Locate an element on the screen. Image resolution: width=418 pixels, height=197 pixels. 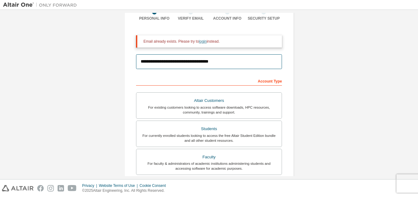
img: linkedin.svg is located at coordinates (61, 189).